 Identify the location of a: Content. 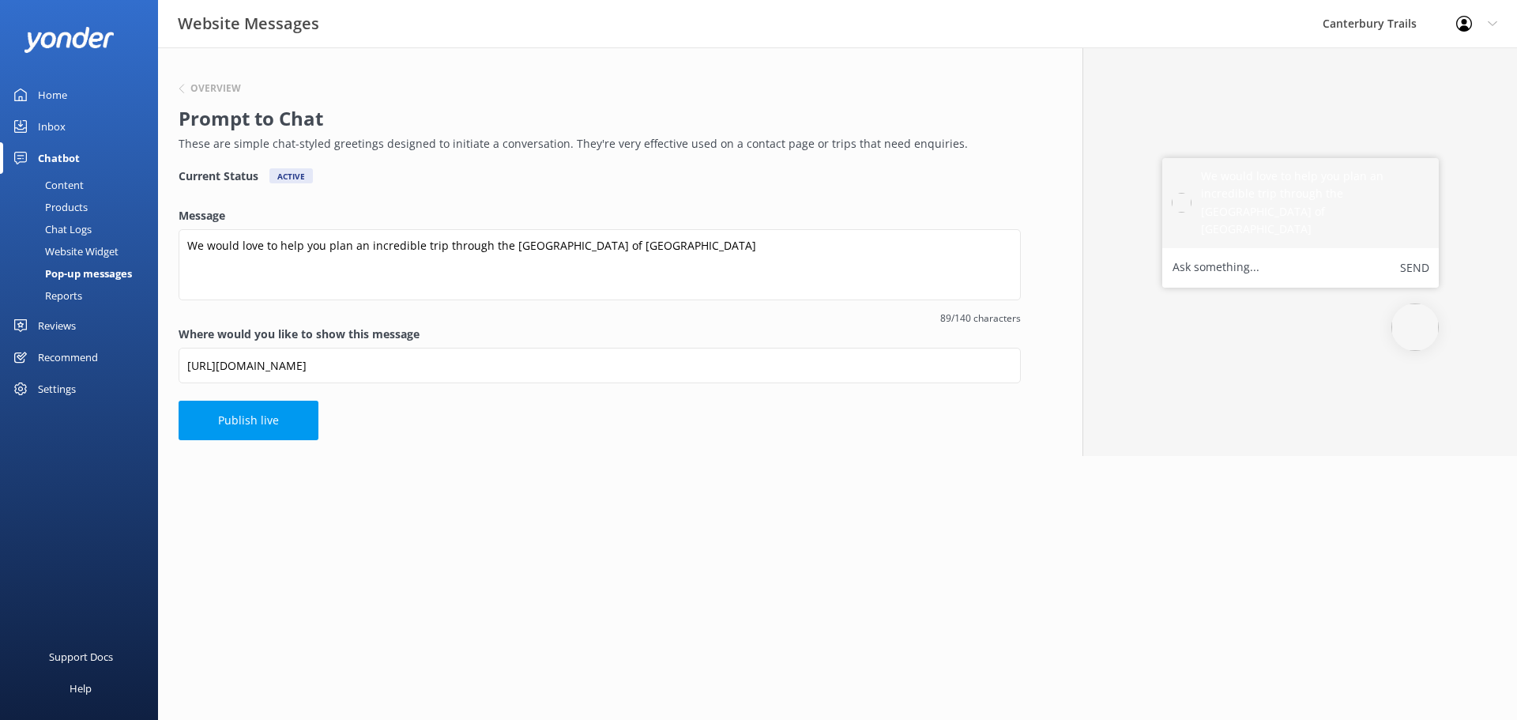
(84, 185).